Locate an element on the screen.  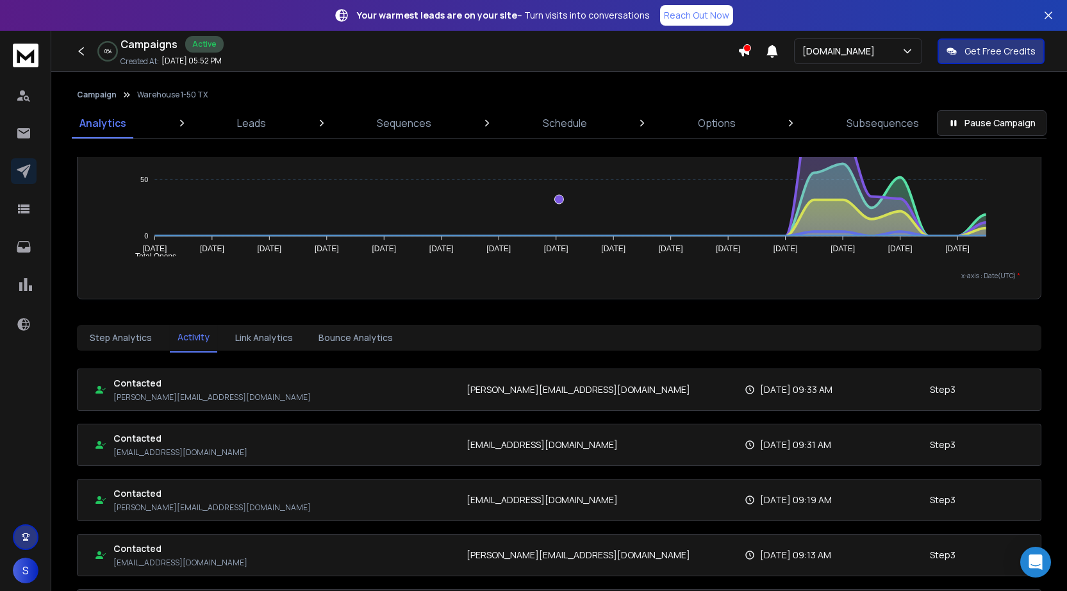
a: Analytics is located at coordinates (102, 123).